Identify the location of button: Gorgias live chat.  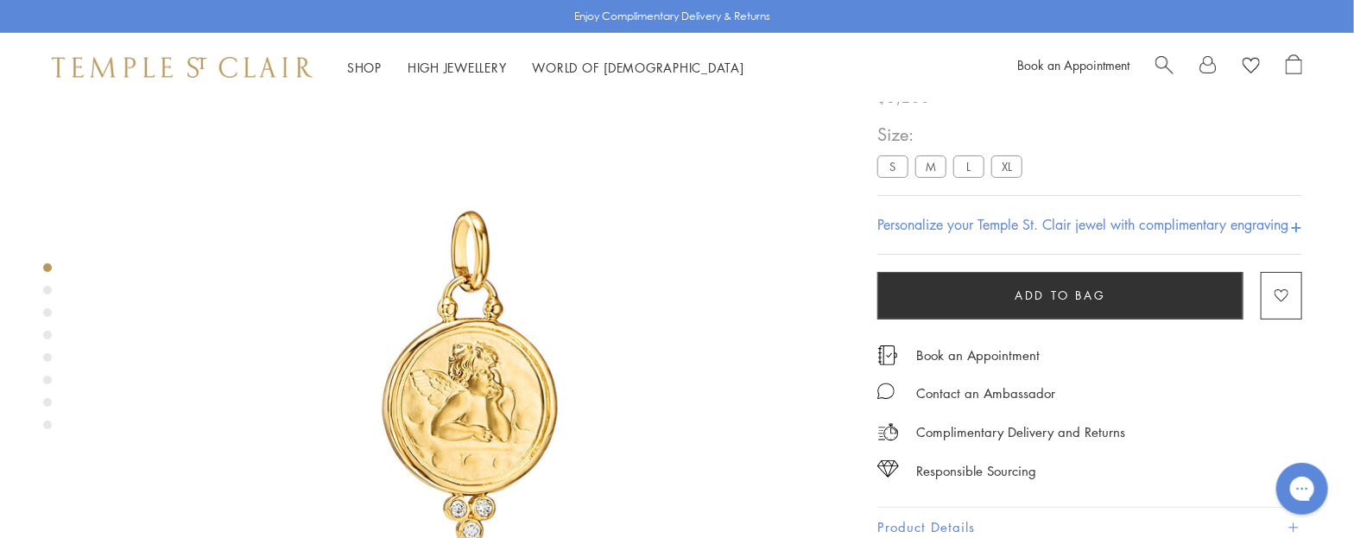
(35, 32).